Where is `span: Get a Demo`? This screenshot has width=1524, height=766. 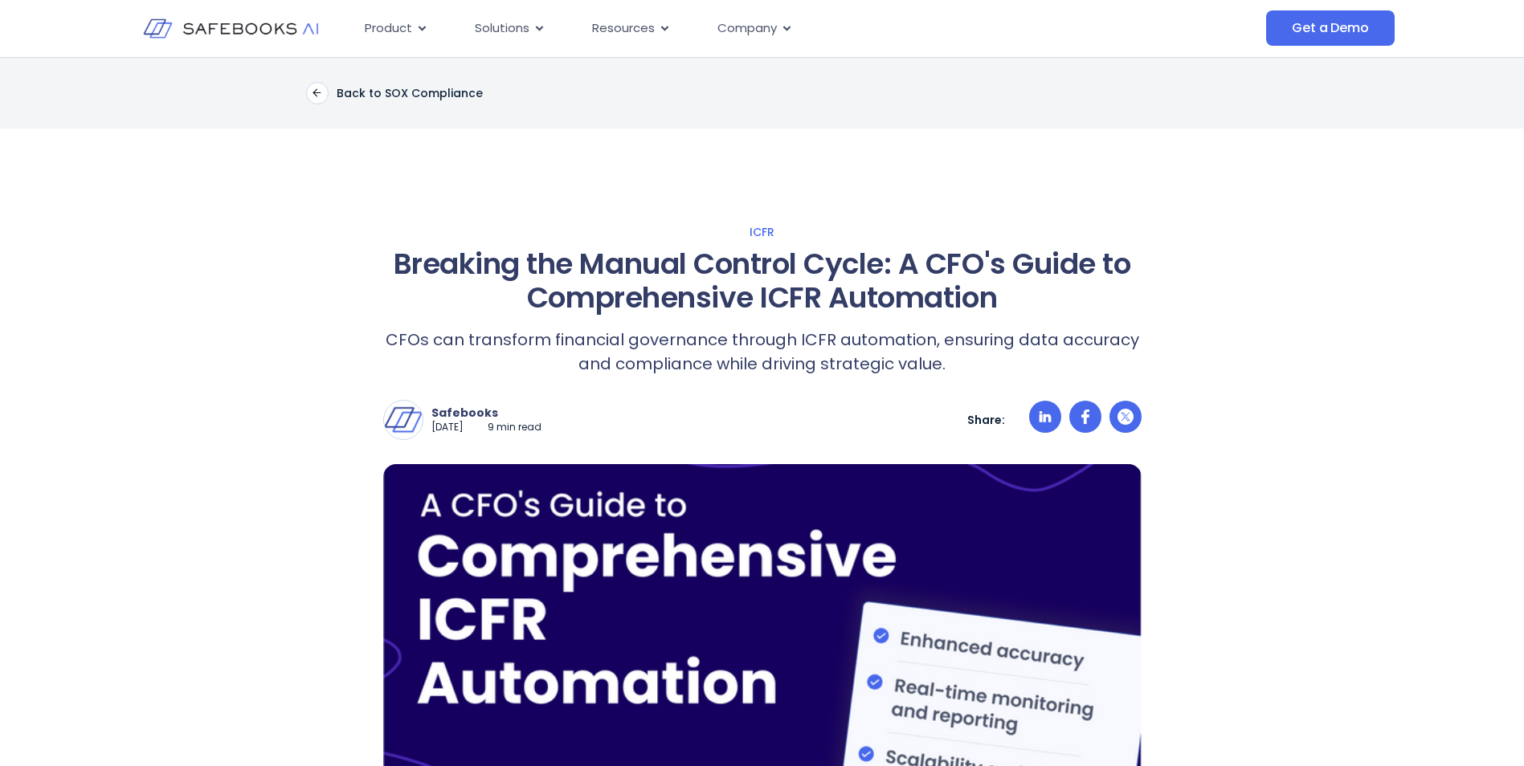
span: Get a Demo is located at coordinates (1329, 28).